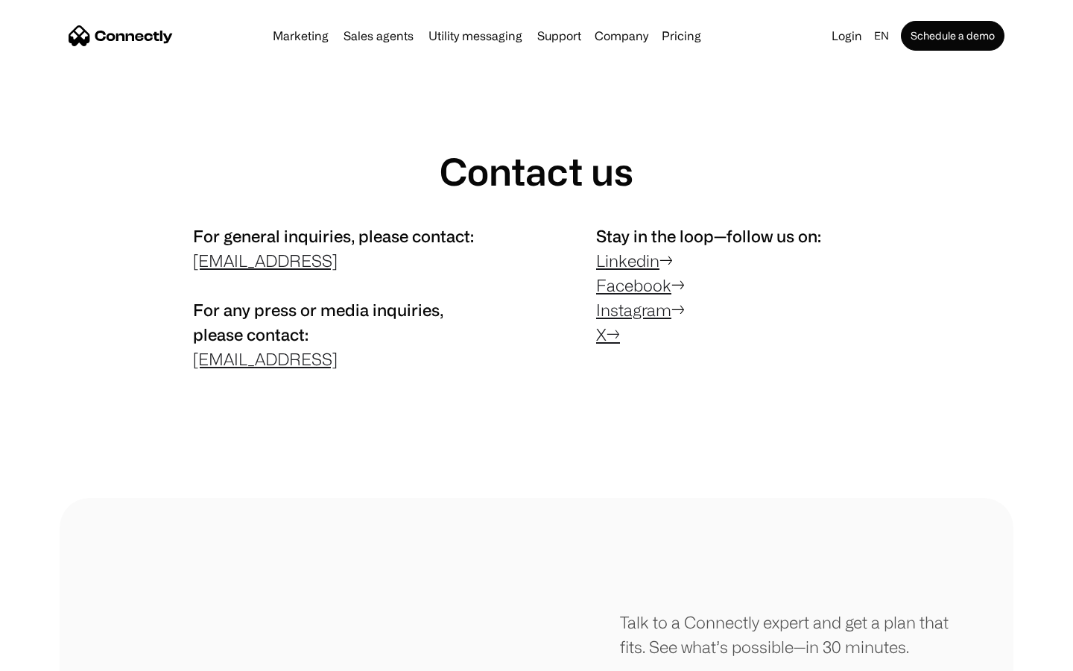 Image resolution: width=1073 pixels, height=671 pixels. Describe the element at coordinates (601, 334) in the screenshot. I see `a: X` at that location.